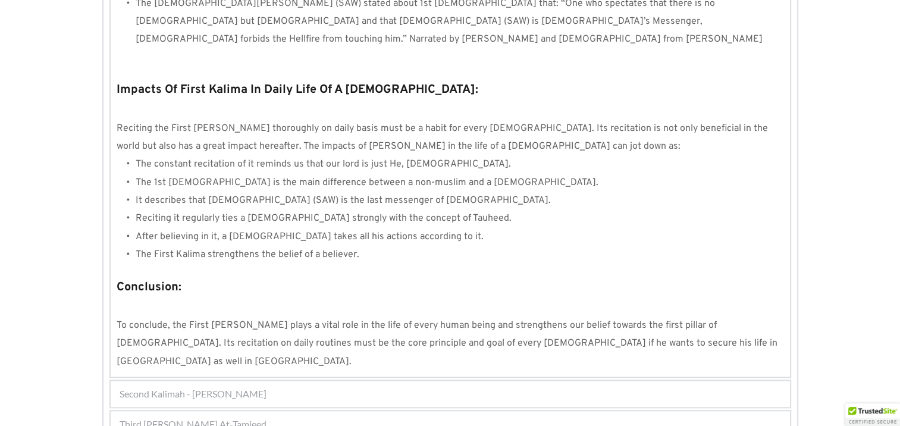  I want to click on div: TrustedSite Certified, so click(873, 415).